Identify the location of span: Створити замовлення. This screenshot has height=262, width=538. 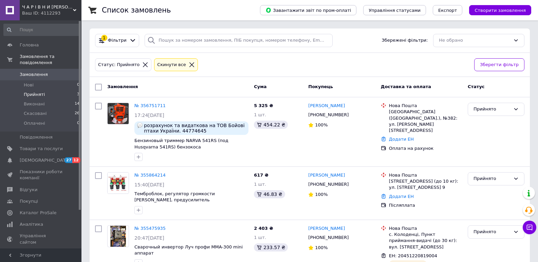
(500, 10).